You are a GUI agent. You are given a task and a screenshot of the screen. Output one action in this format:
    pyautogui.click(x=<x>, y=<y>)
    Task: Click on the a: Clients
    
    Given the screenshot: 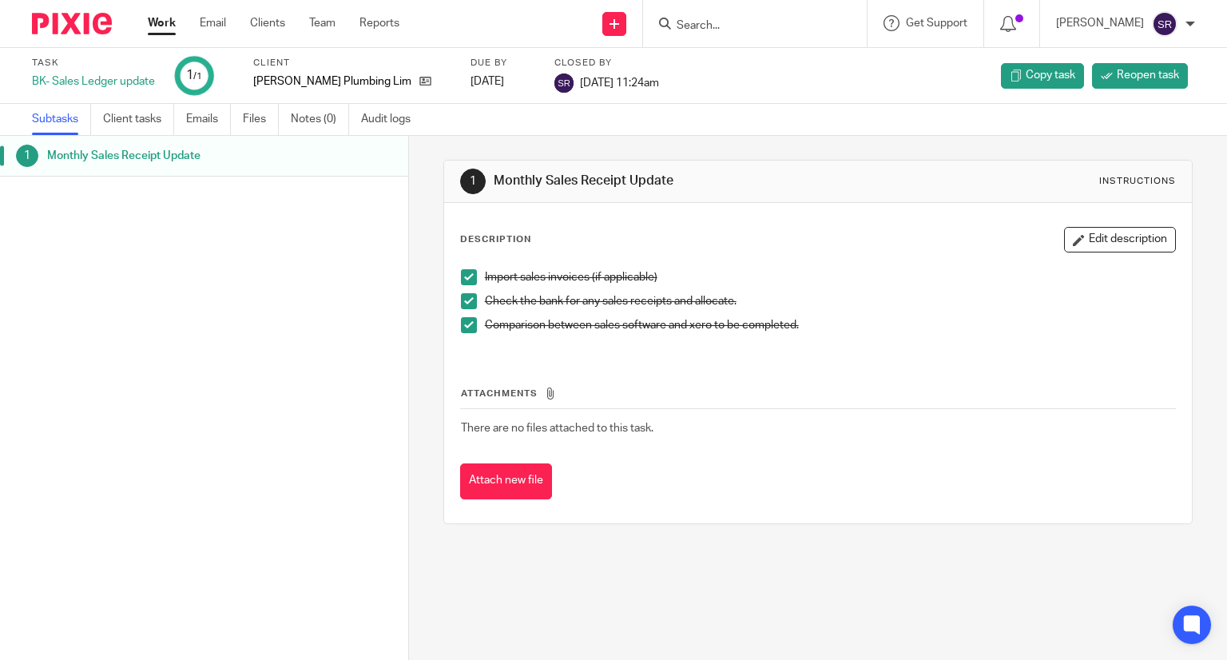 What is the action you would take?
    pyautogui.click(x=268, y=23)
    